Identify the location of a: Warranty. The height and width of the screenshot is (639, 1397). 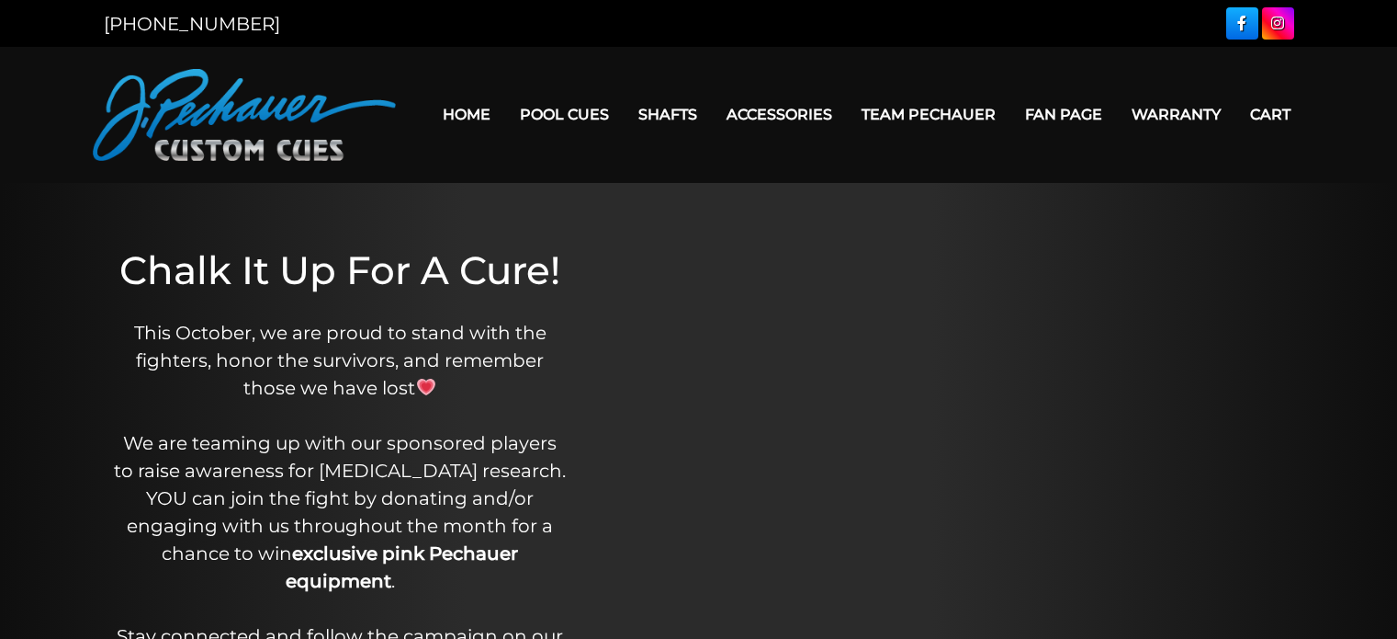
(1176, 114).